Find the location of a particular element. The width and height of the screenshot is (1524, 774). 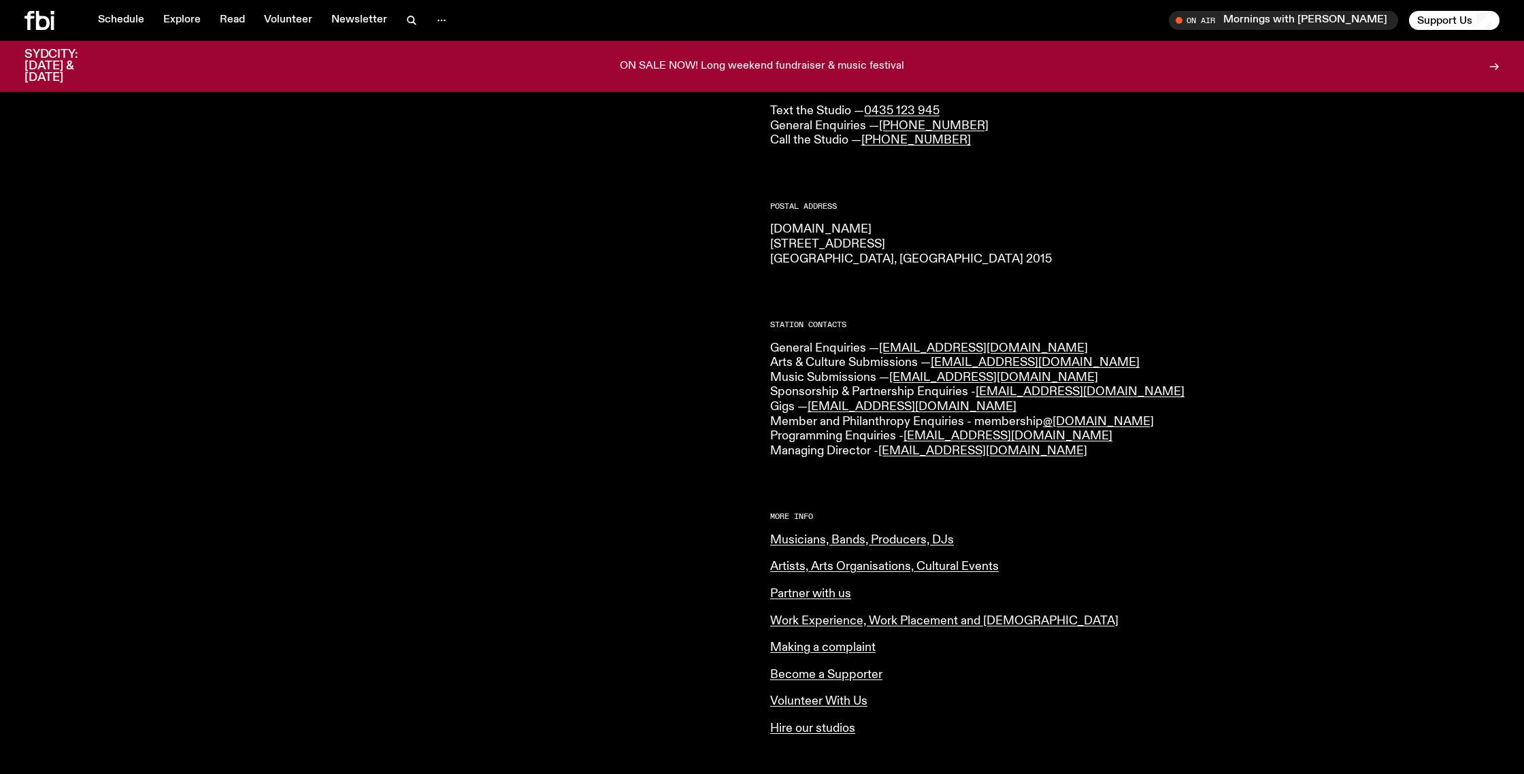

a: Musicians, Bands, Producers, DJs is located at coordinates (862, 540).